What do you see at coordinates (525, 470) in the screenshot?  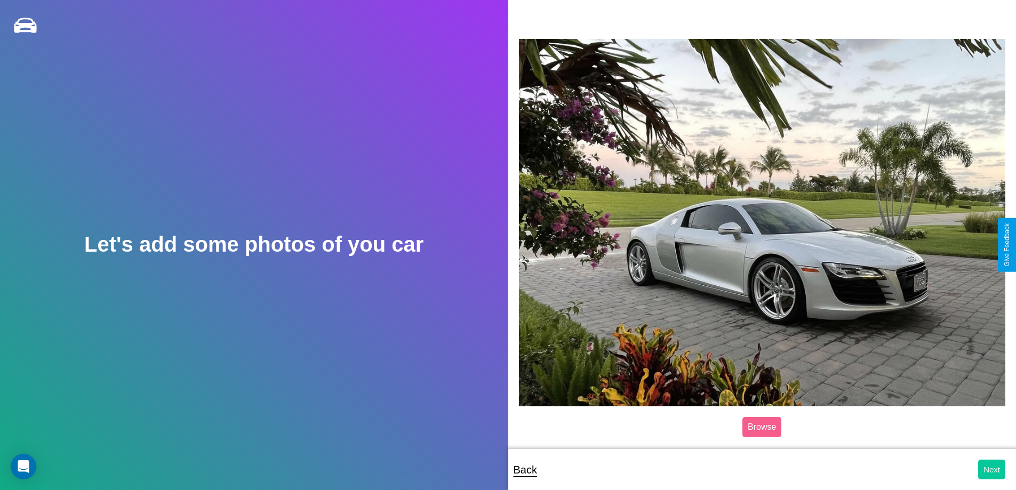 I see `p: Back` at bounding box center [525, 470].